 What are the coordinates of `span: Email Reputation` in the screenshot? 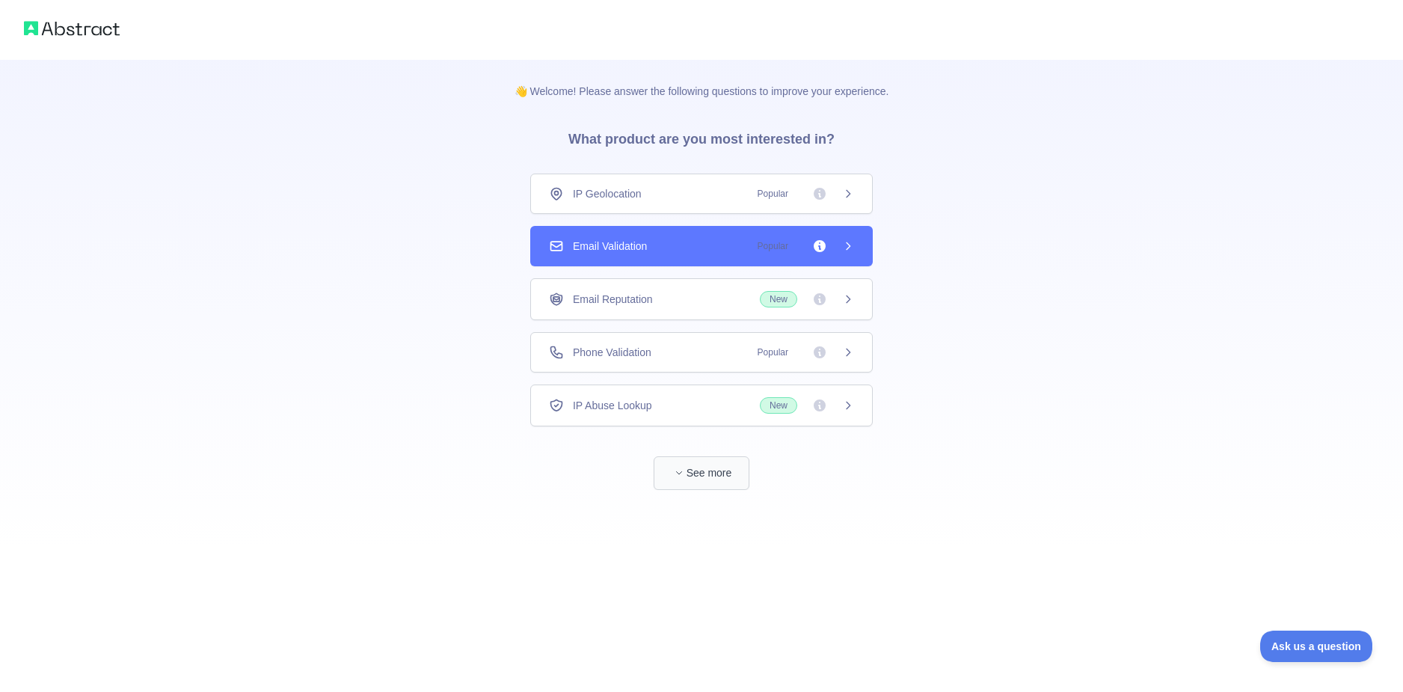 It's located at (613, 299).